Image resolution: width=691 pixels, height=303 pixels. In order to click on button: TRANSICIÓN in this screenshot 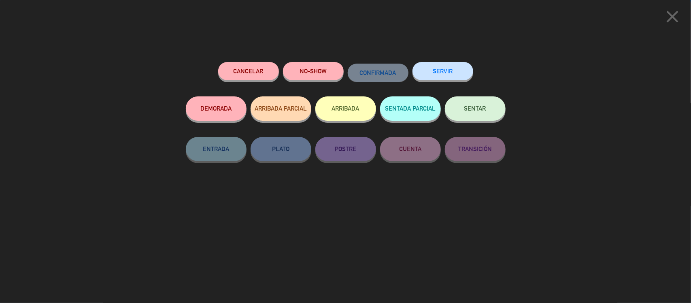, I will do `click(475, 149)`.